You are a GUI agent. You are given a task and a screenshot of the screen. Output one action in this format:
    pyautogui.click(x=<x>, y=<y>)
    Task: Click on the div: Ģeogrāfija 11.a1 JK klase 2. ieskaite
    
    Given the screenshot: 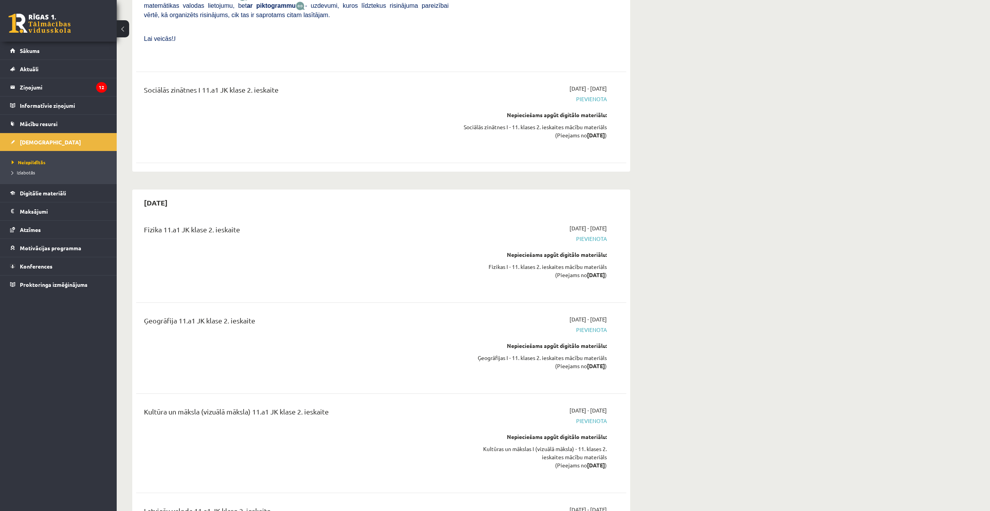 What is the action you would take?
    pyautogui.click(x=296, y=322)
    